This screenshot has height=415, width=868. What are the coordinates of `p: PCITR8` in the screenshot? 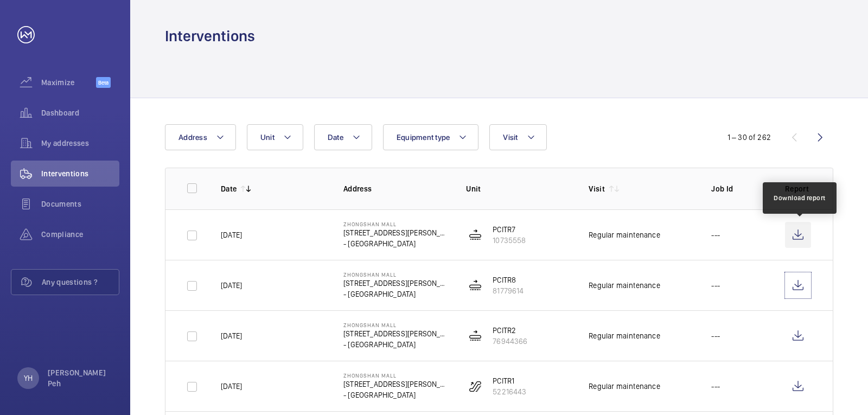 It's located at (508, 280).